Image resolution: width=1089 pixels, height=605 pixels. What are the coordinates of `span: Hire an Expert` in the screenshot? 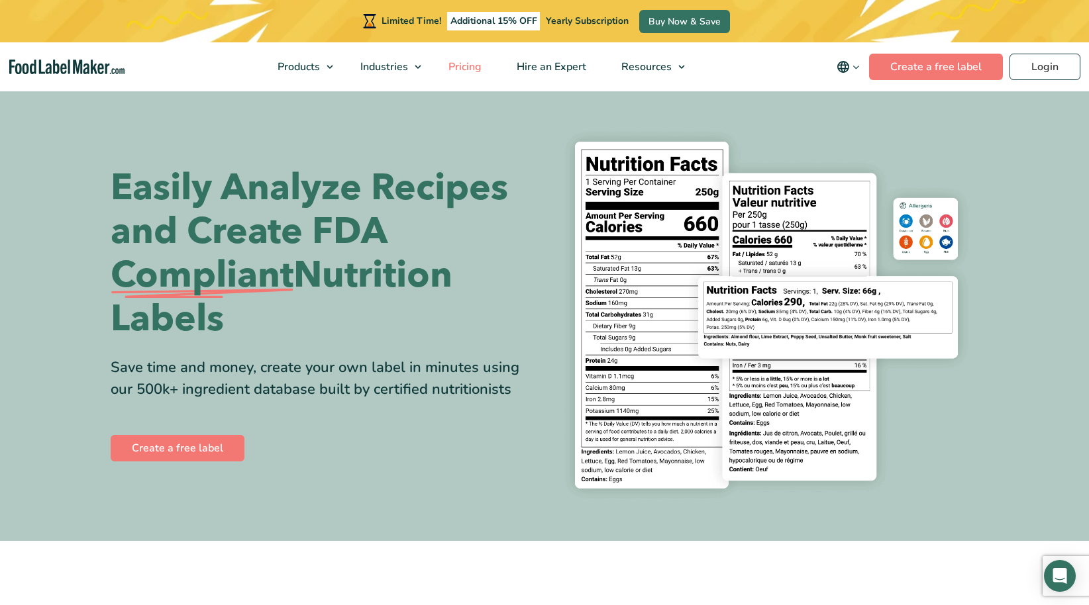 It's located at (550, 67).